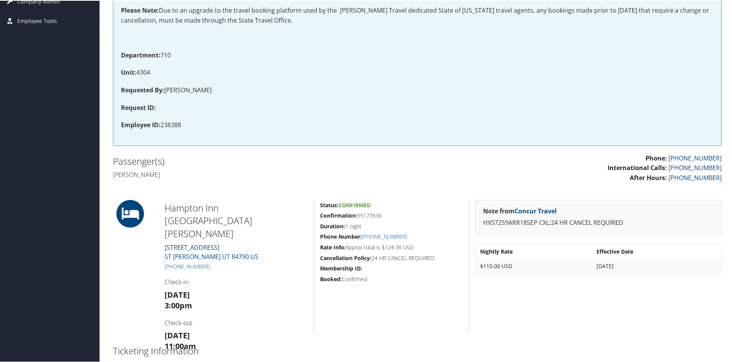 This screenshot has height=362, width=732. I want to click on h4: Check-out, so click(236, 322).